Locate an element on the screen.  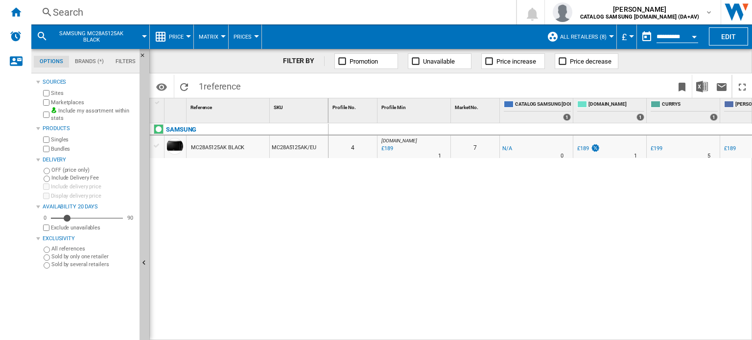
div: 1 offers sold by AO.COM is located at coordinates (640, 117).